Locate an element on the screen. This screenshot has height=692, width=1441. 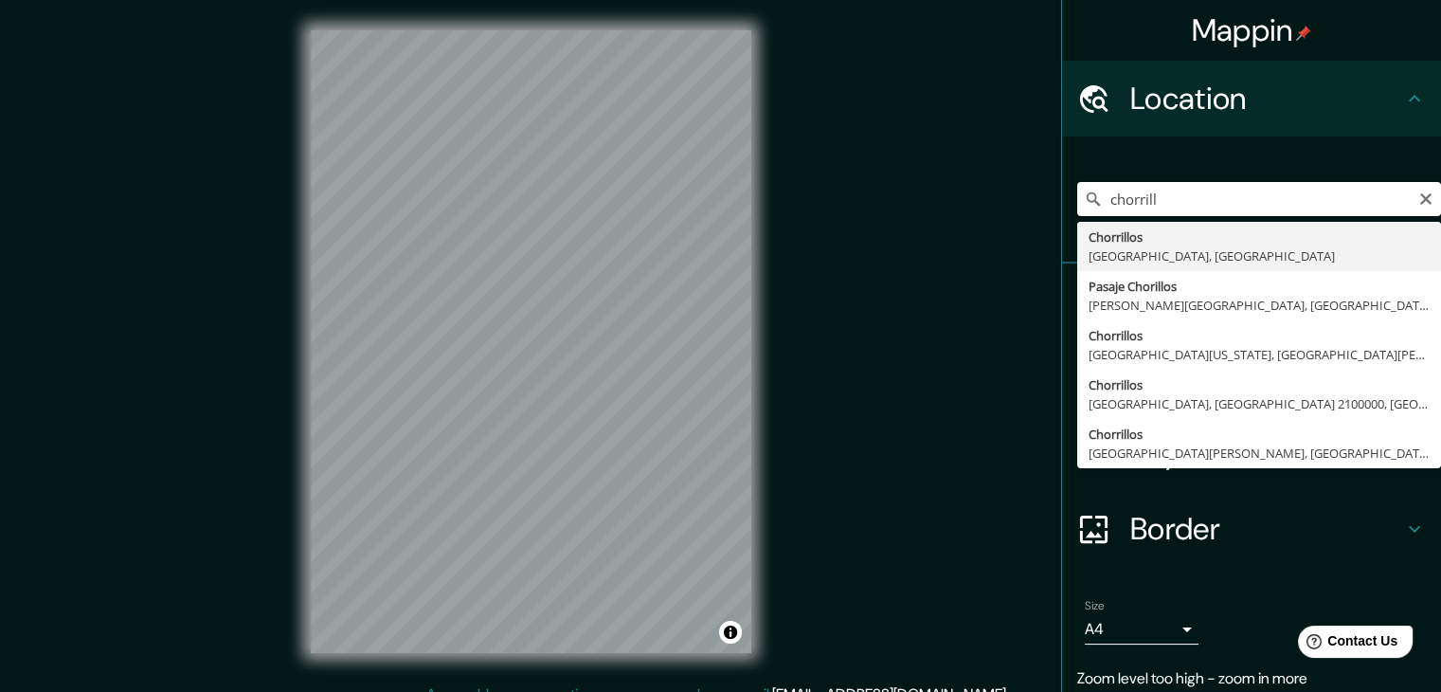
h4: Layout is located at coordinates (1267, 453).